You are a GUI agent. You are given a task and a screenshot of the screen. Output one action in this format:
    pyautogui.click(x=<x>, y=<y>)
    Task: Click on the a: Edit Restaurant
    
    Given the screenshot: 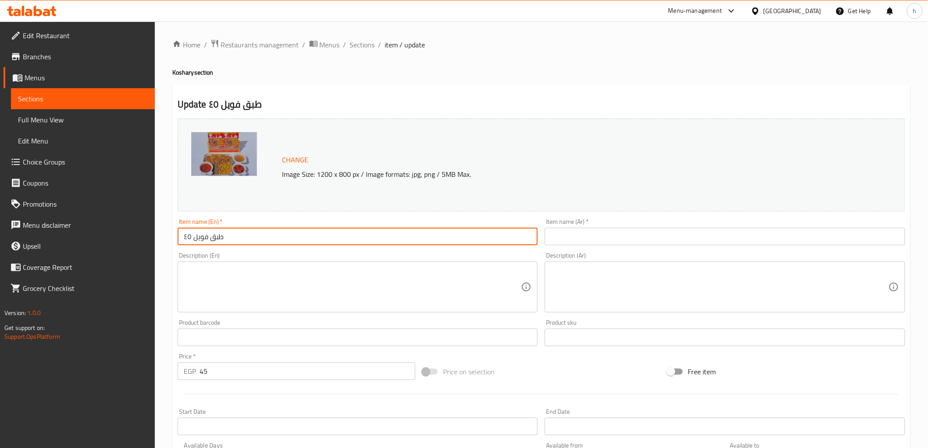 What is the action you would take?
    pyautogui.click(x=79, y=36)
    